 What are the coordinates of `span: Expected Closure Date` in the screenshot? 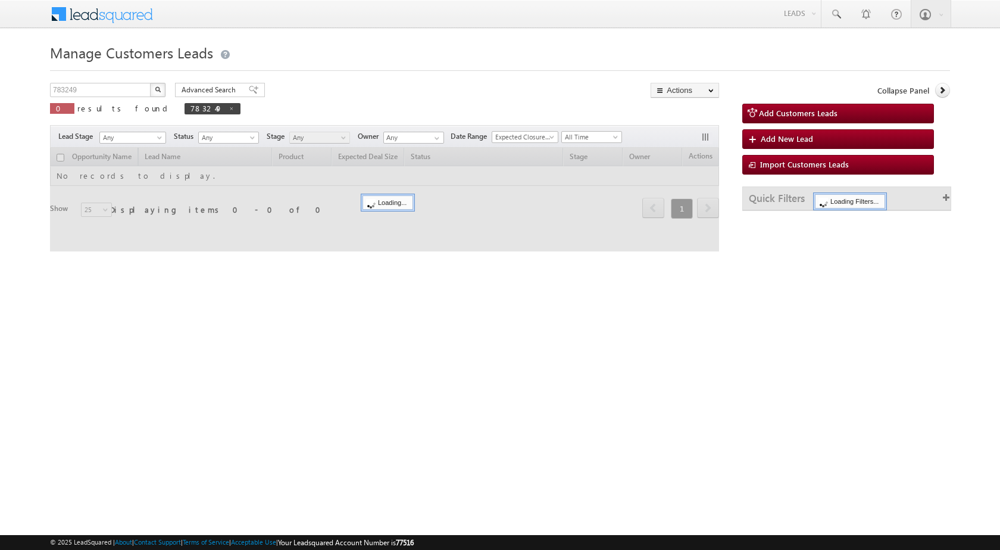 It's located at (523, 137).